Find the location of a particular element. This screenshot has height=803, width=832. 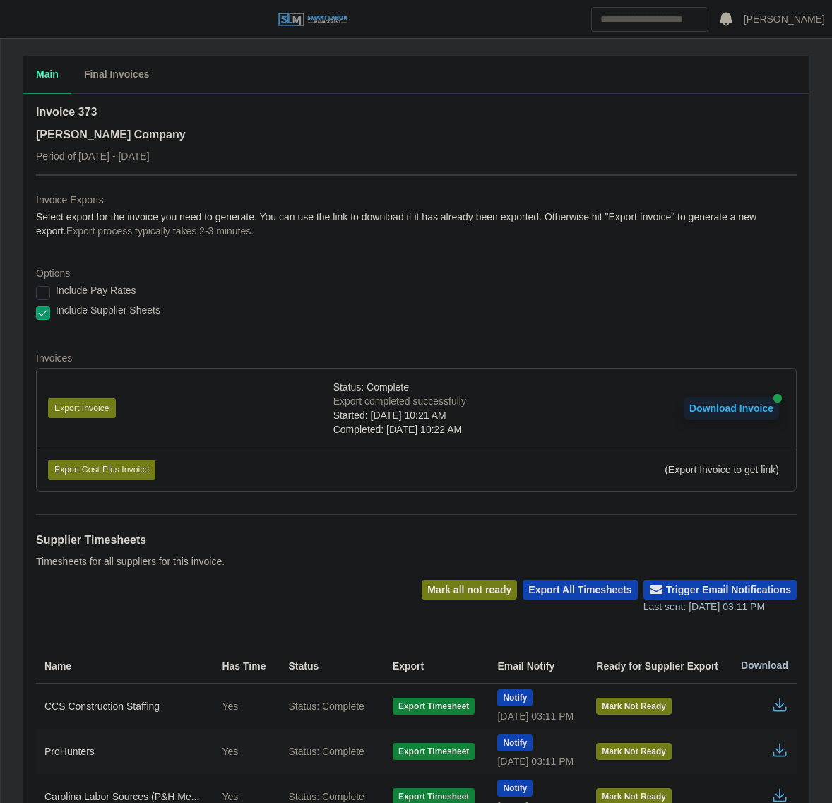

h2: Invoice 373 is located at coordinates (111, 112).